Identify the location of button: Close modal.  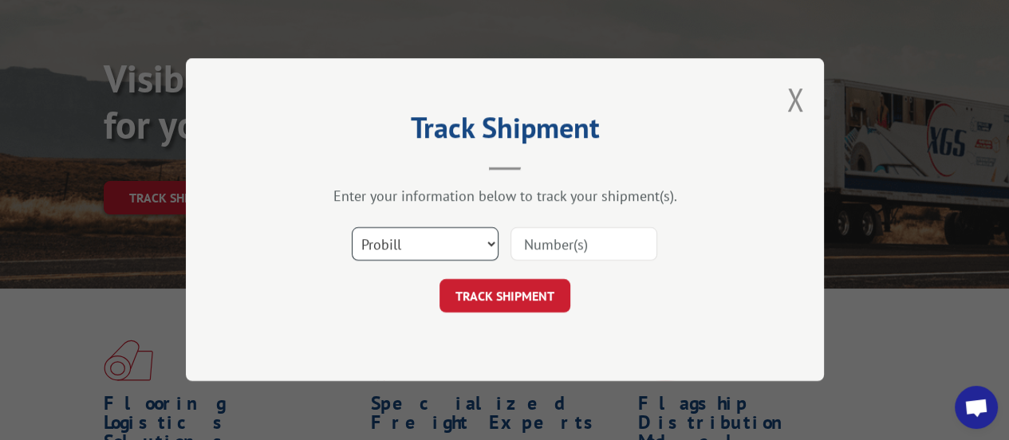
(795, 99).